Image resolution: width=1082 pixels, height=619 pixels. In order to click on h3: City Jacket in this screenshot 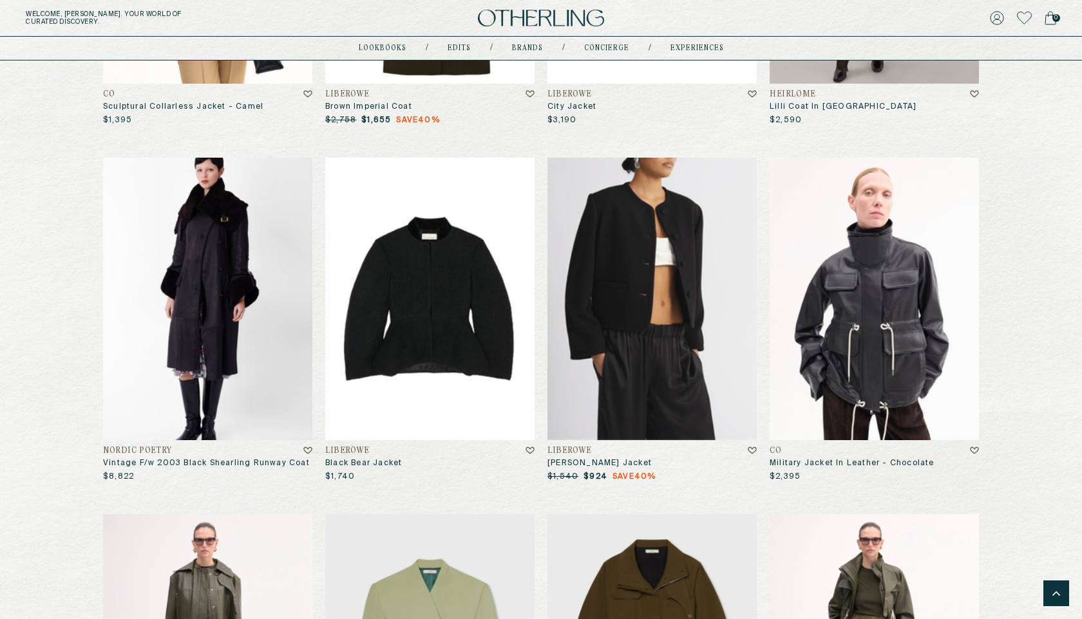, I will do `click(652, 107)`.